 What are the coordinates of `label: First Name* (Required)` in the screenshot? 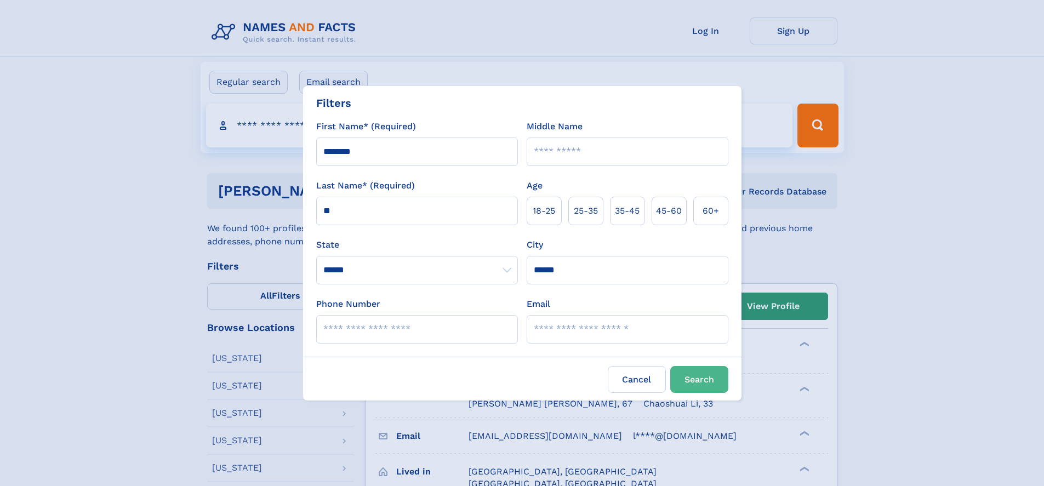 It's located at (366, 127).